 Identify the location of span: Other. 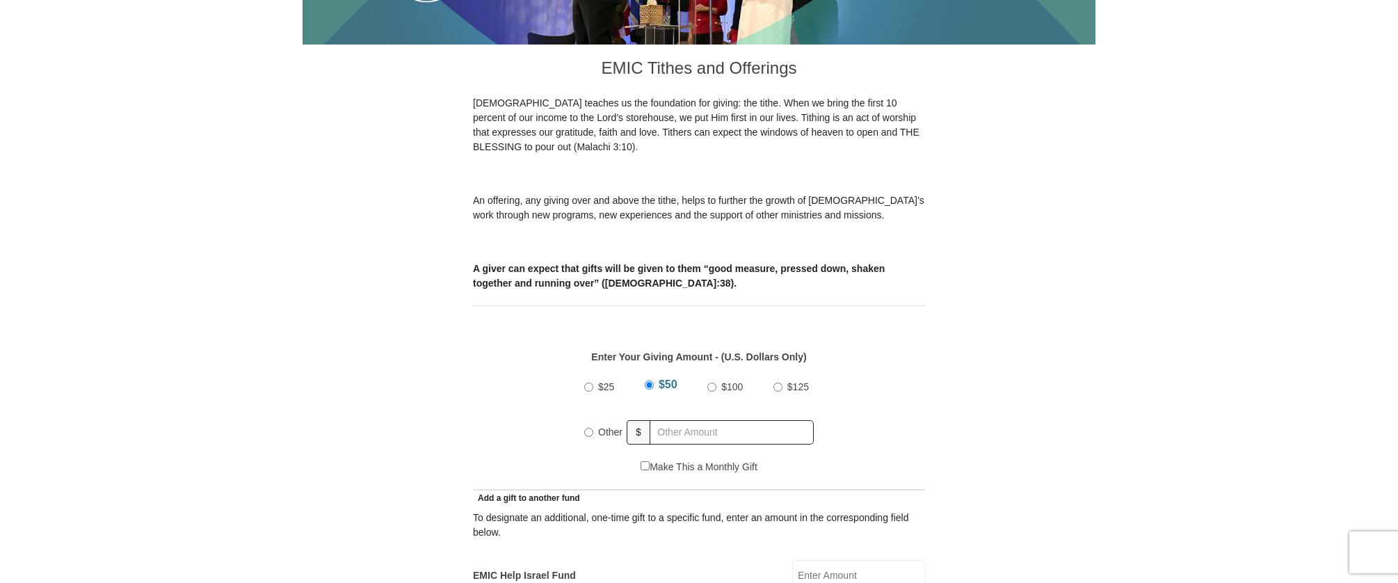
(610, 432).